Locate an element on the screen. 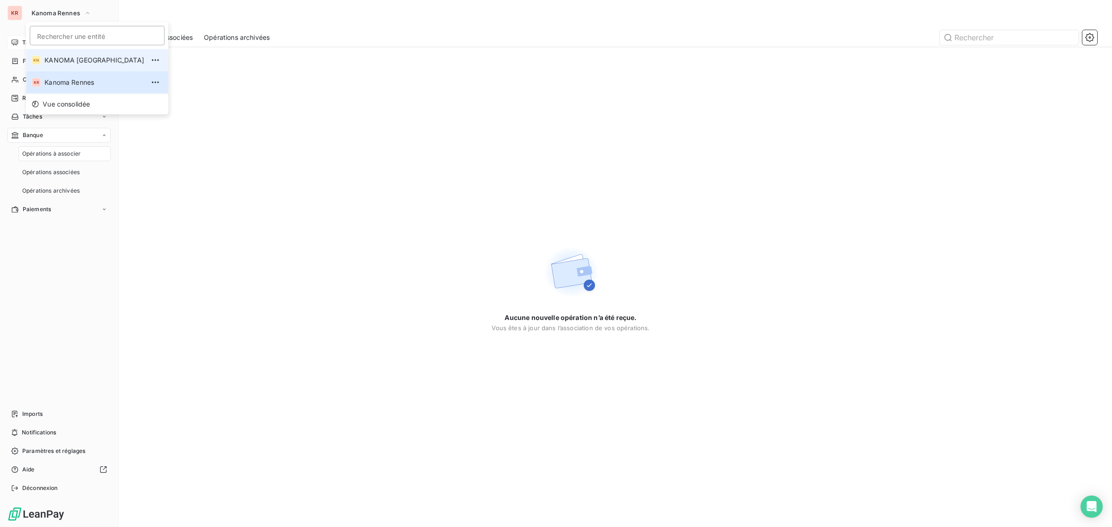 The height and width of the screenshot is (527, 1112). span: Tableau de bord is located at coordinates (44, 43).